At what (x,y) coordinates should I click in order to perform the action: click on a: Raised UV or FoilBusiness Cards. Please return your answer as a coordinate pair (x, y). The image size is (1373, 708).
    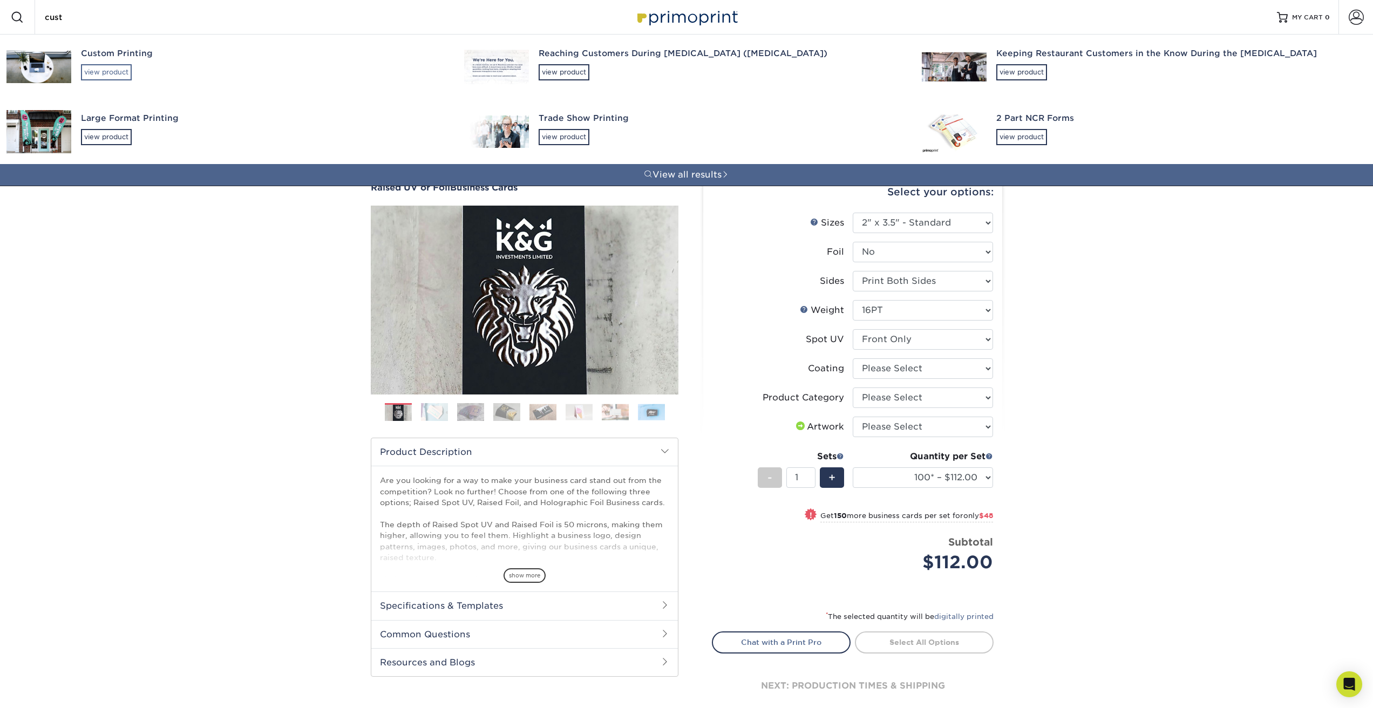
    Looking at the image, I should click on (525, 187).